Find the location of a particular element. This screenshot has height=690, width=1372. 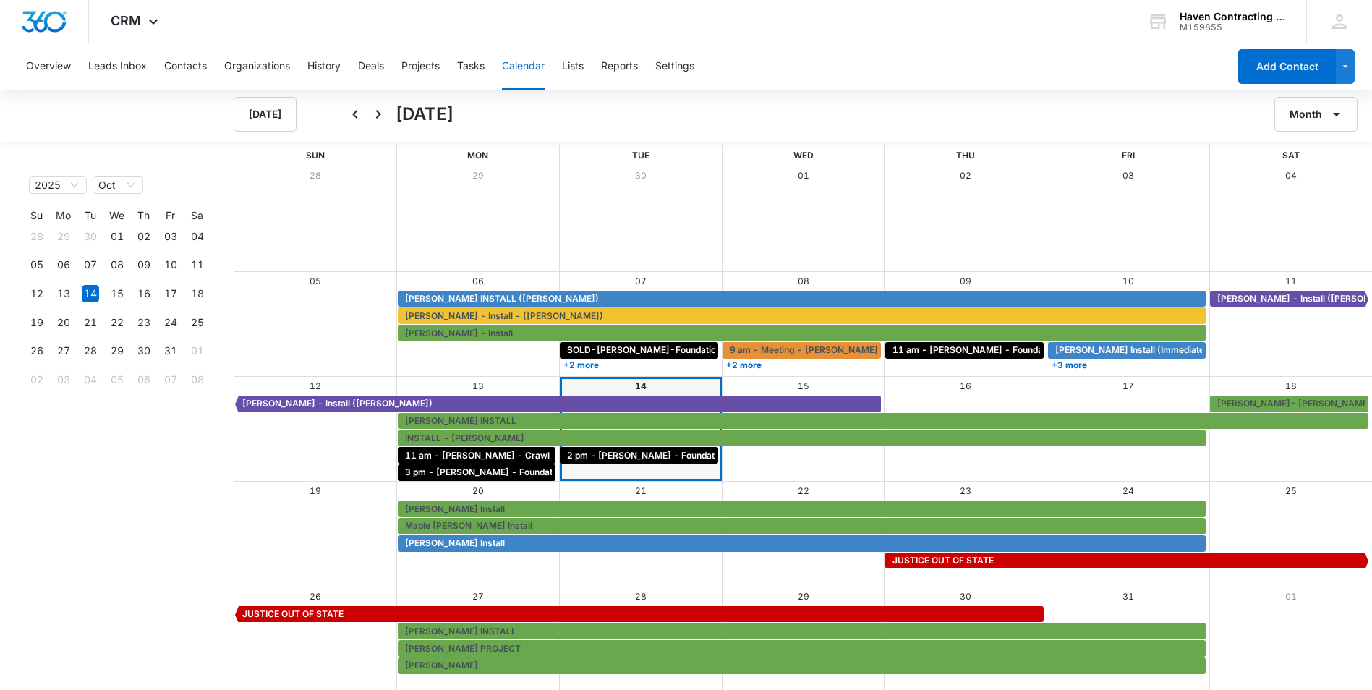

div: 9 am - Meeting - Dawn Crump is located at coordinates (801, 350).